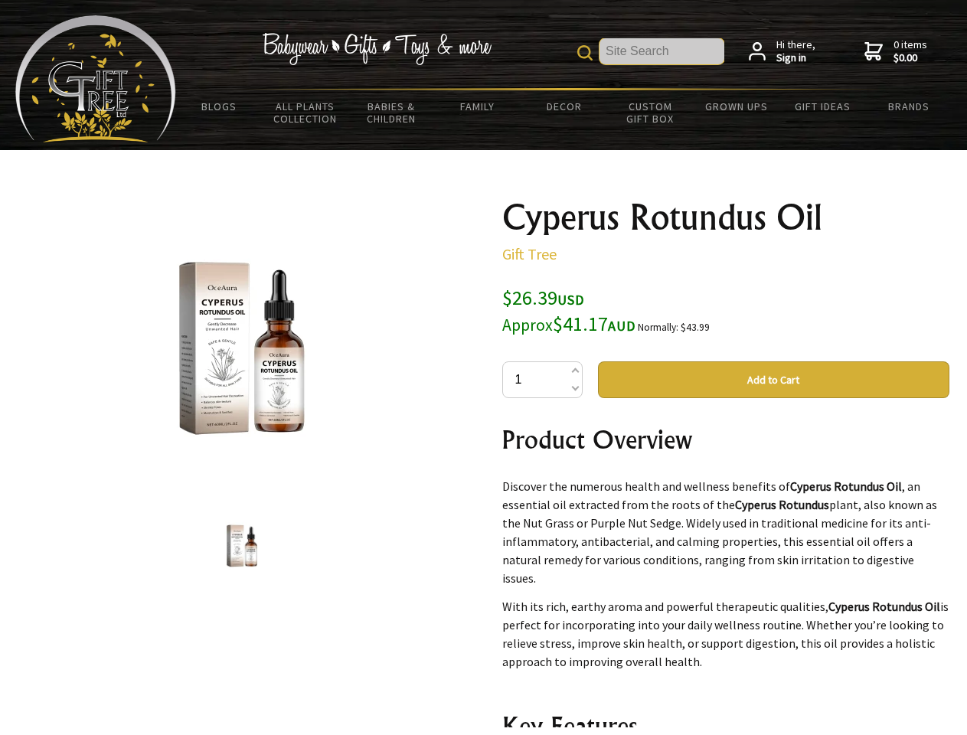 Image resolution: width=967 pixels, height=735 pixels. What do you see at coordinates (661, 51) in the screenshot?
I see `input: Site Search` at bounding box center [661, 51].